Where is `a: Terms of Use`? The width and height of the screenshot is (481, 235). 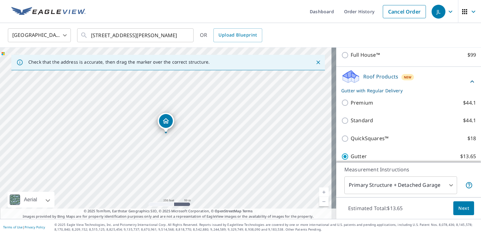
a: Terms of Use is located at coordinates (13, 227).